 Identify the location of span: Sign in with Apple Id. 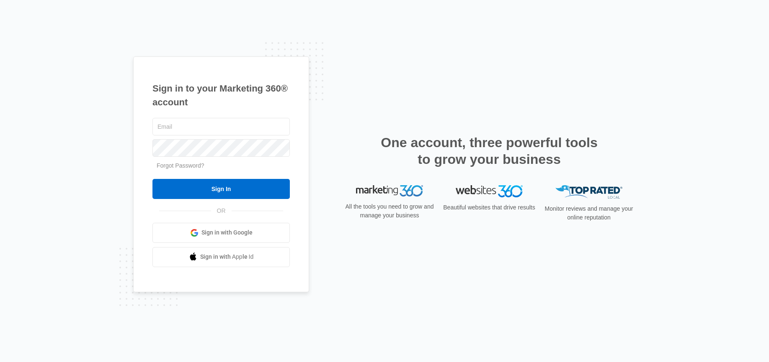
(227, 257).